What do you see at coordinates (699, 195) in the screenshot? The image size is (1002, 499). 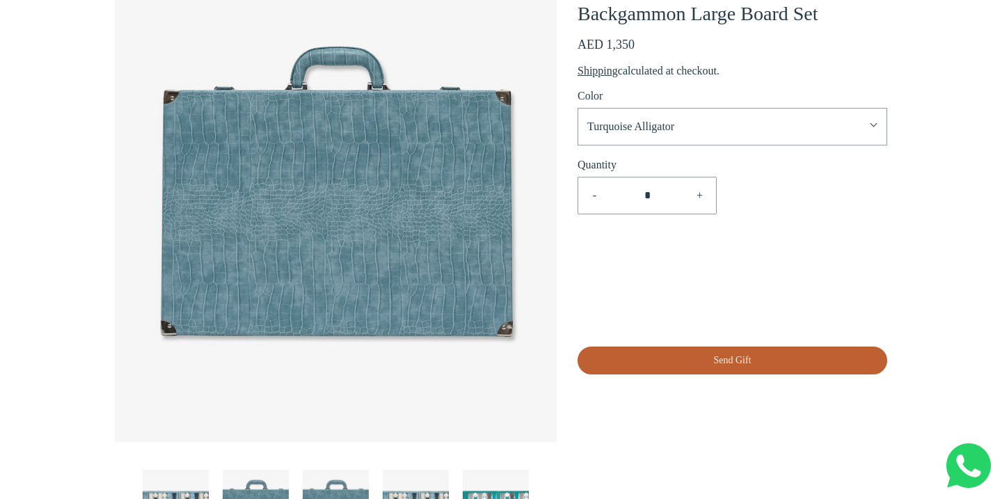 I see `button: Increase item quantity by one` at bounding box center [699, 195].